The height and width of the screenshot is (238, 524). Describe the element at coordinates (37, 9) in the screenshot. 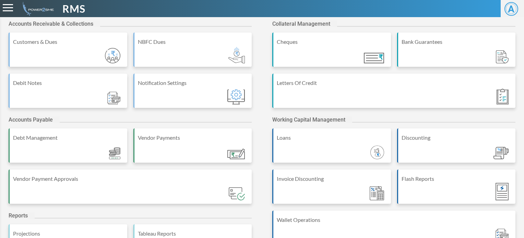

I see `img: admin` at that location.